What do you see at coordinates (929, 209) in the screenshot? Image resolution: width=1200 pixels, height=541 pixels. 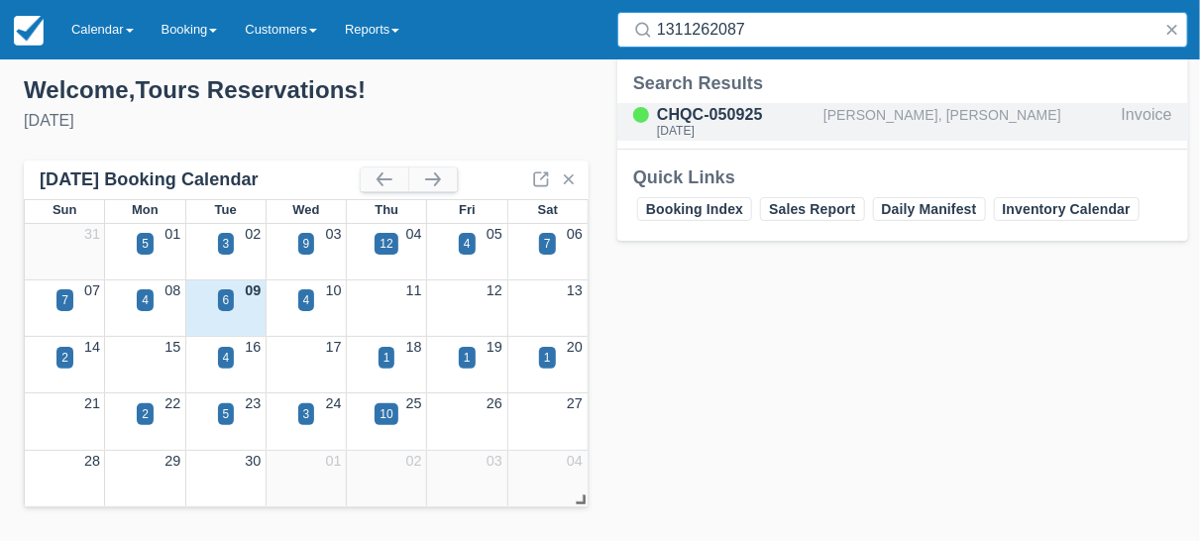 I see `a: Daily Manifest` at bounding box center [929, 209].